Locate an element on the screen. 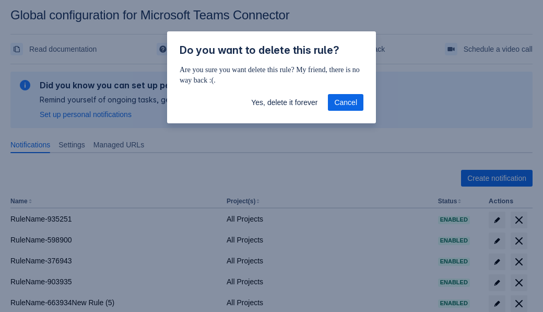 This screenshot has height=312, width=543. span: Yes, delete it forever is located at coordinates (284, 102).